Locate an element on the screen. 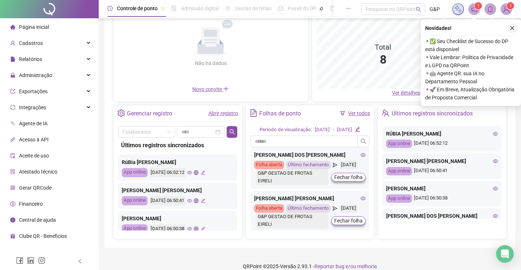 The width and height of the screenshot is (521, 270). span: 1 is located at coordinates (510, 6).